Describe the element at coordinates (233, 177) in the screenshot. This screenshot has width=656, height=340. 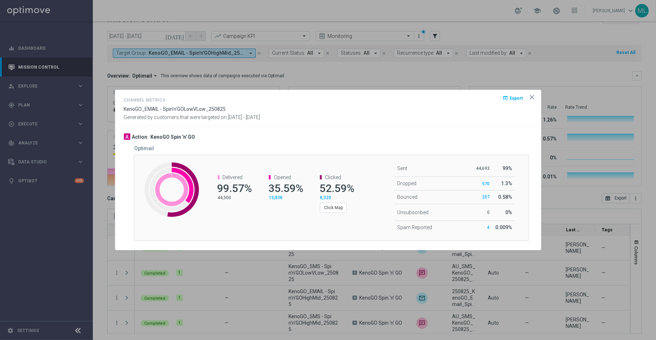
I see `span: Delivered` at that location.